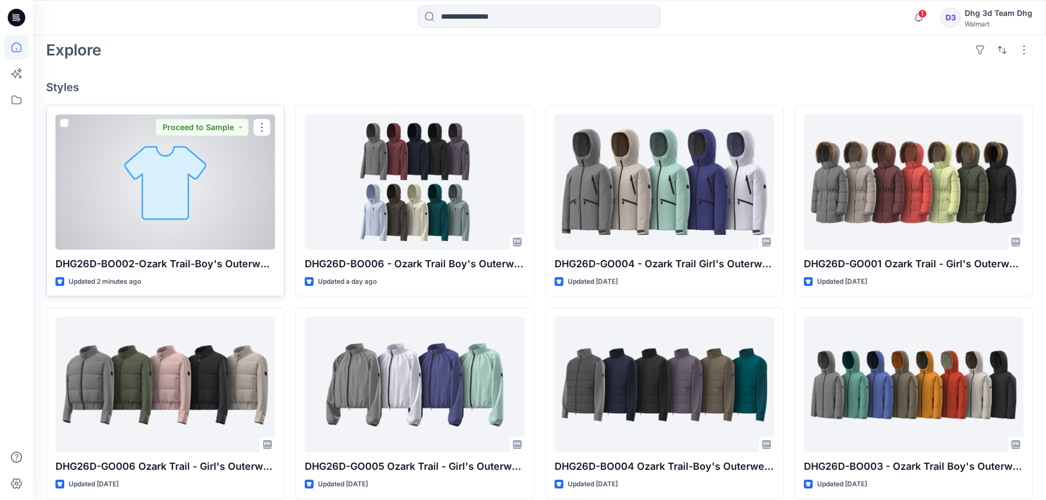 This screenshot has width=1046, height=500. I want to click on div: Walmart, so click(998, 24).